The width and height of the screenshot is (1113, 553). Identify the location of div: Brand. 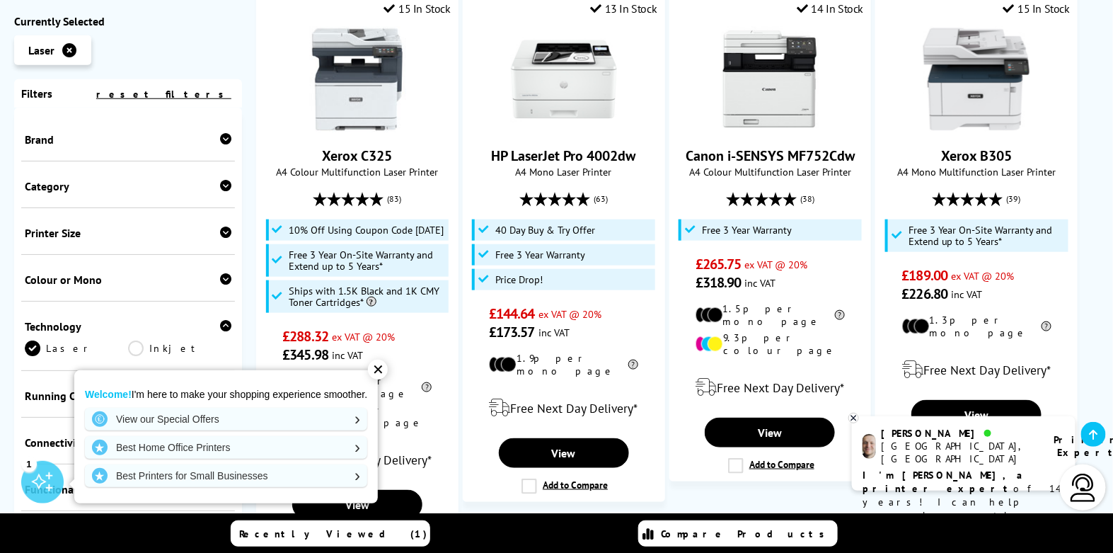
(128, 139).